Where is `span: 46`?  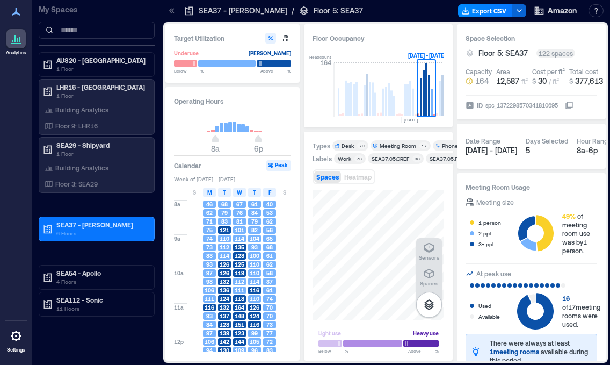 span: 46 is located at coordinates (209, 204).